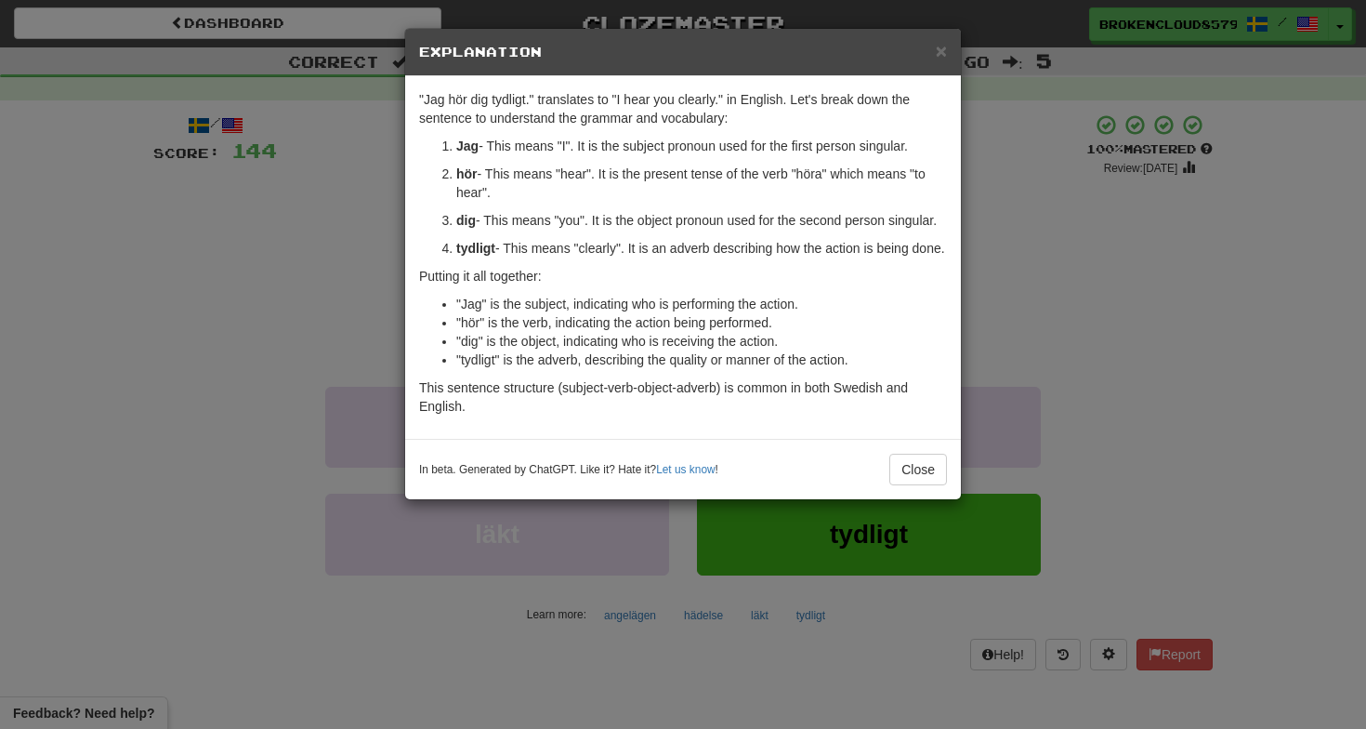 This screenshot has width=1366, height=729. Describe the element at coordinates (702, 304) in the screenshot. I see `li: "Jag" is the subject, indicating who is performing the action.` at that location.